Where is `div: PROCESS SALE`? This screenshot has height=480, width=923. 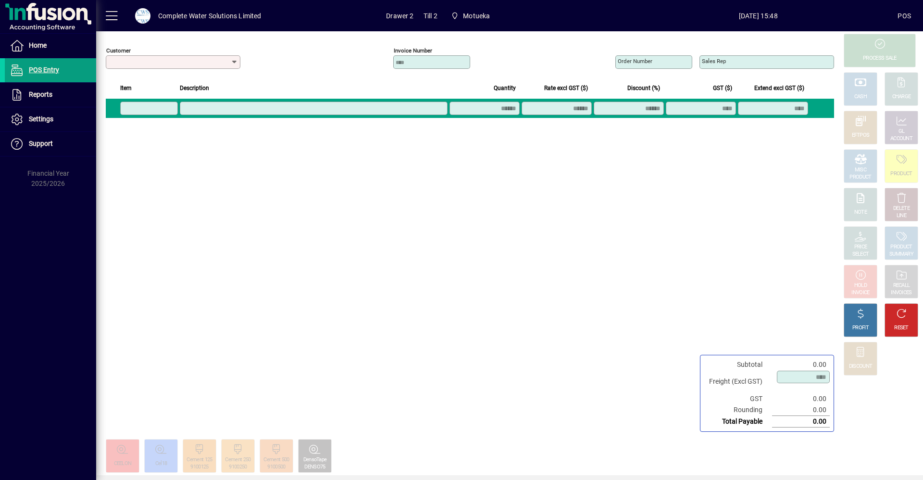 div: PROCESS SALE is located at coordinates (880, 58).